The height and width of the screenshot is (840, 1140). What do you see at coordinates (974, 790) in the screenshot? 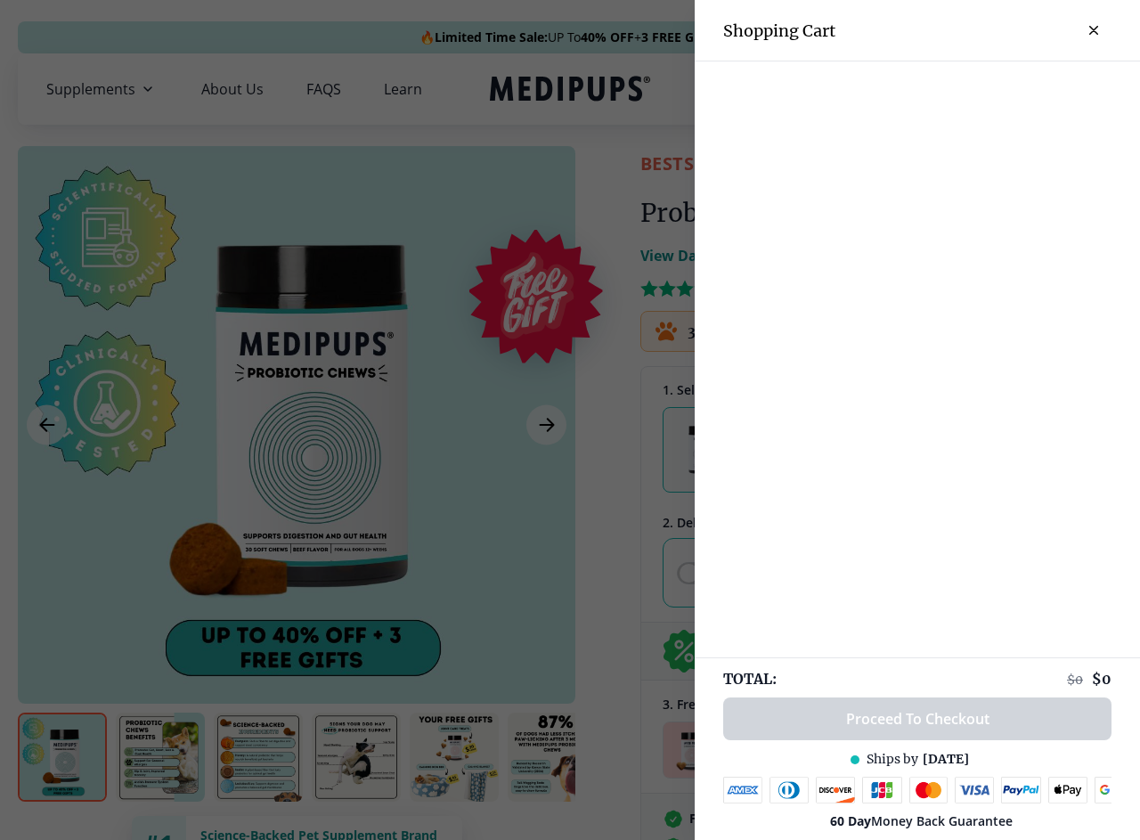
I see `img: visa` at bounding box center [974, 790].